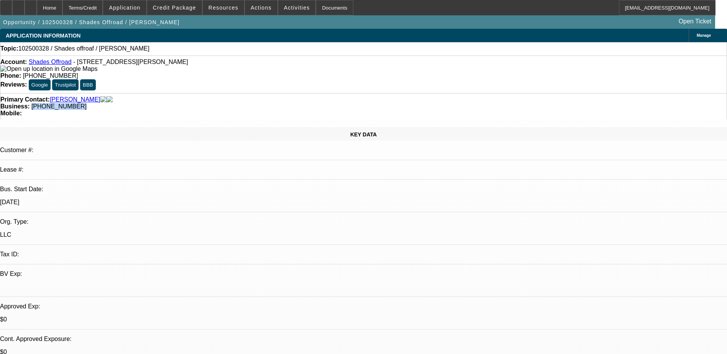 The width and height of the screenshot is (727, 354). I want to click on strong: Mobile:, so click(11, 113).